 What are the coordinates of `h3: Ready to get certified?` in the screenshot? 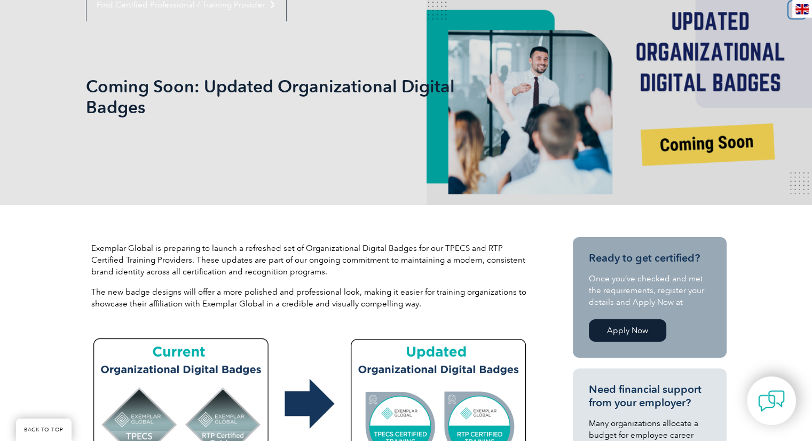 It's located at (650, 258).